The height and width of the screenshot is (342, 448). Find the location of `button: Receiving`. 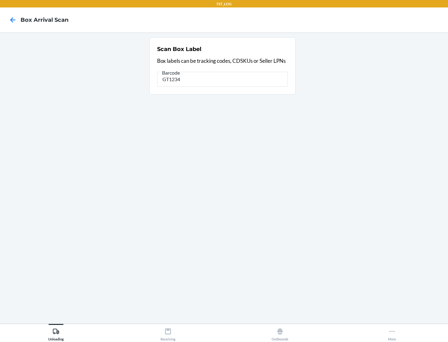

button: Receiving is located at coordinates (168, 333).